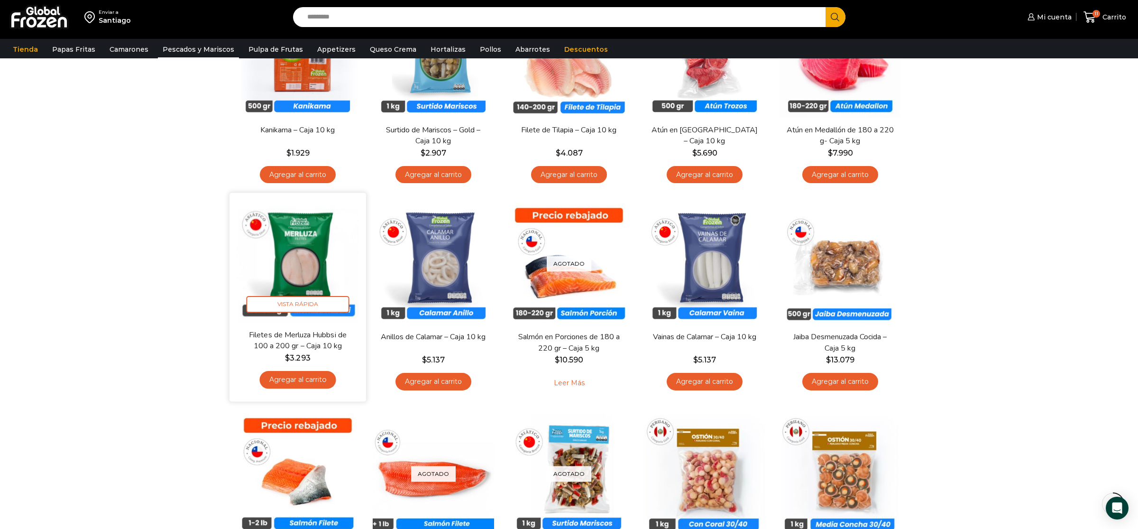 The height and width of the screenshot is (529, 1138). I want to click on a: Tienda, so click(25, 49).